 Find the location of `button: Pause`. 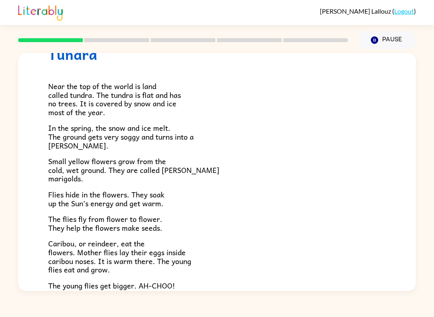

button: Pause is located at coordinates (386, 40).